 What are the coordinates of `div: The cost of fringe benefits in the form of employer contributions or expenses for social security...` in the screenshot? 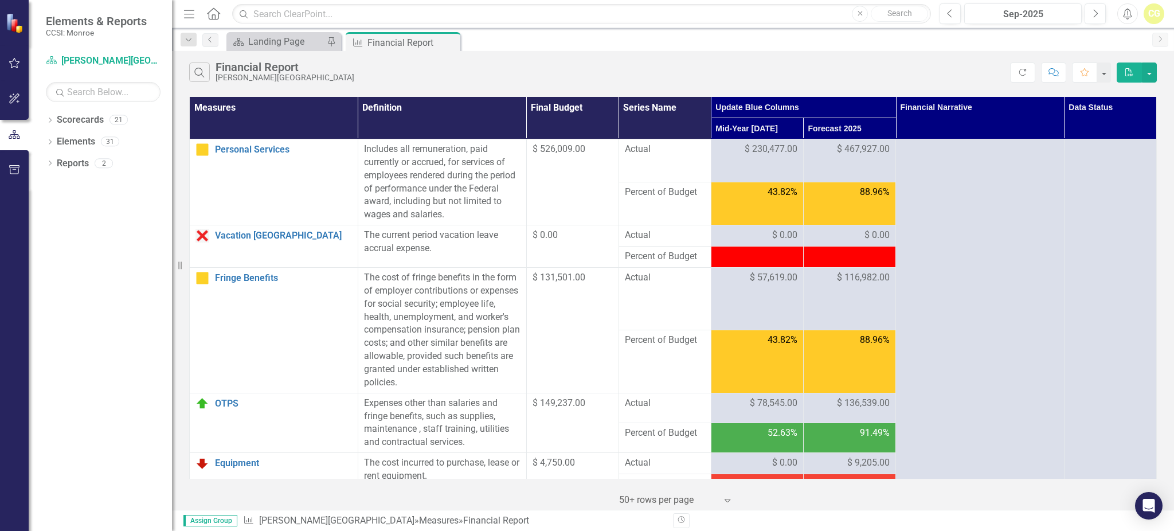 It's located at (442, 330).